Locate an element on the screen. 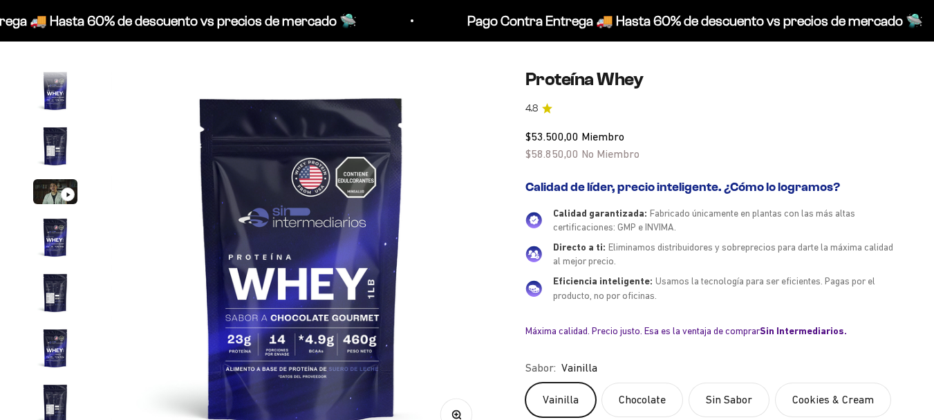 This screenshot has height=420, width=934. a: 4.84.8 de 5.0 estrellas is located at coordinates (713, 109).